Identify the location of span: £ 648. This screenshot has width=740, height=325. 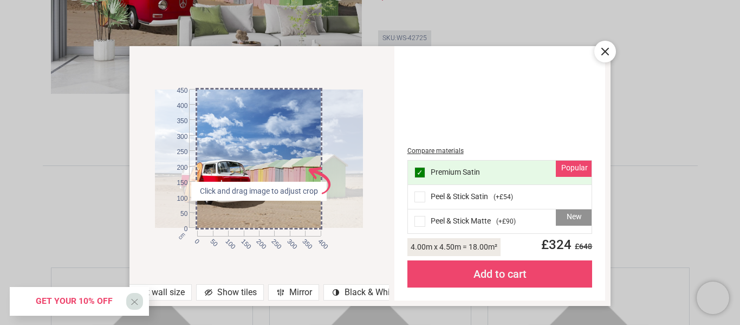
(582, 246).